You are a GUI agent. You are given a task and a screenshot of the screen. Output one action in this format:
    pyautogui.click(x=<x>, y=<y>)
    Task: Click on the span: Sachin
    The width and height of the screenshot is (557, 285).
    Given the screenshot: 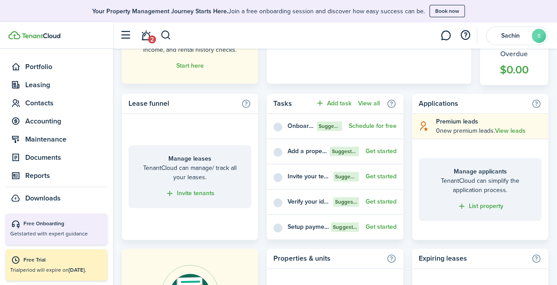 What is the action you would take?
    pyautogui.click(x=510, y=36)
    